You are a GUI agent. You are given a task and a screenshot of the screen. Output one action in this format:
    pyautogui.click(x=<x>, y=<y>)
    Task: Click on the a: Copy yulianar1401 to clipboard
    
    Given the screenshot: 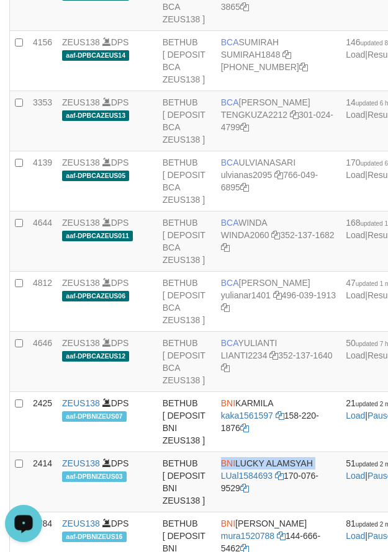 What is the action you would take?
    pyautogui.click(x=277, y=295)
    